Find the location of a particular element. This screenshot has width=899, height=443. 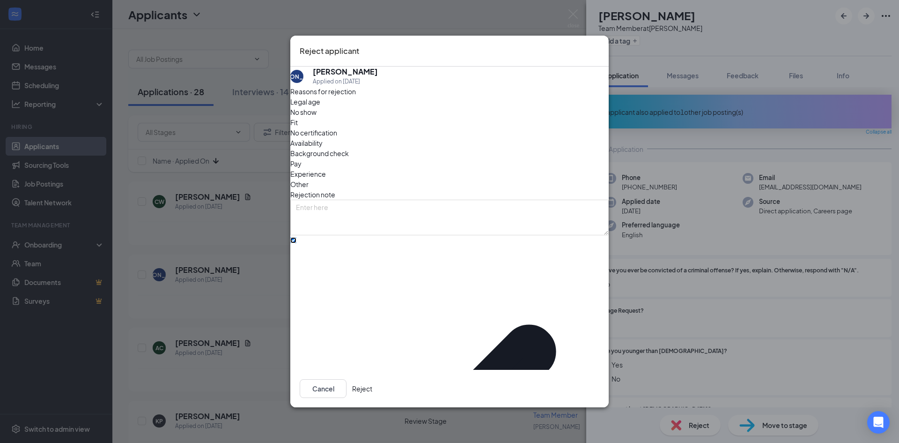

div: Open Intercom Messenger is located at coordinates (879, 422).